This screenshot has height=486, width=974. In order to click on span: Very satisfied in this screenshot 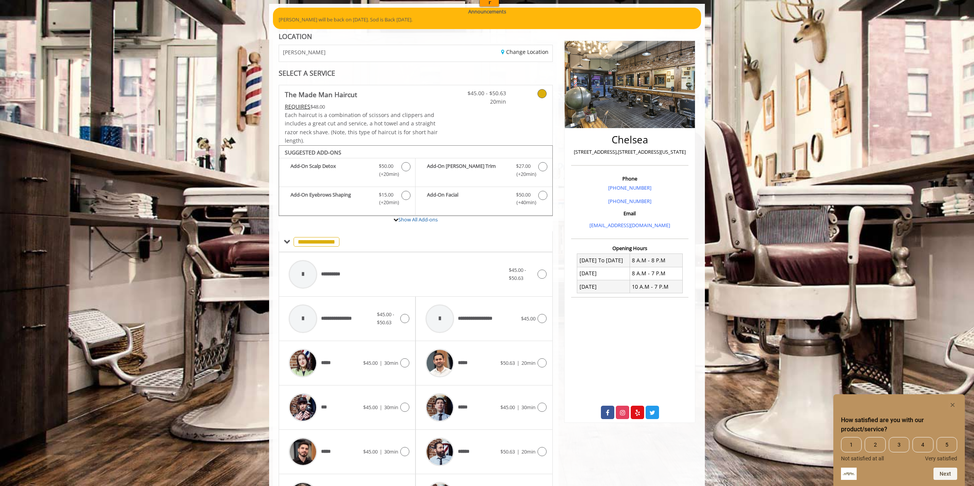, I will do `click(941, 458)`.